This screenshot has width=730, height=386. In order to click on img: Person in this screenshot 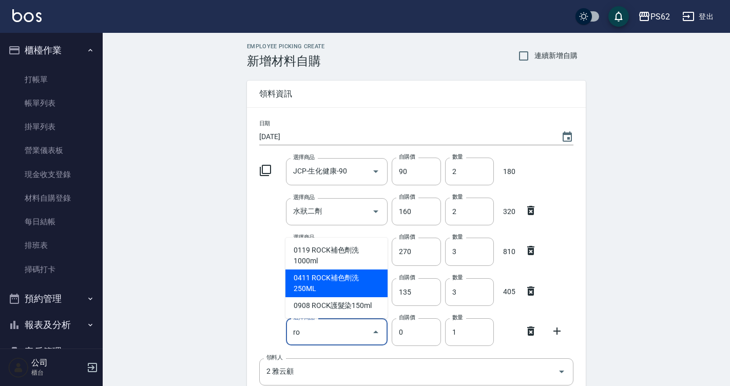, I will do `click(18, 367)`.